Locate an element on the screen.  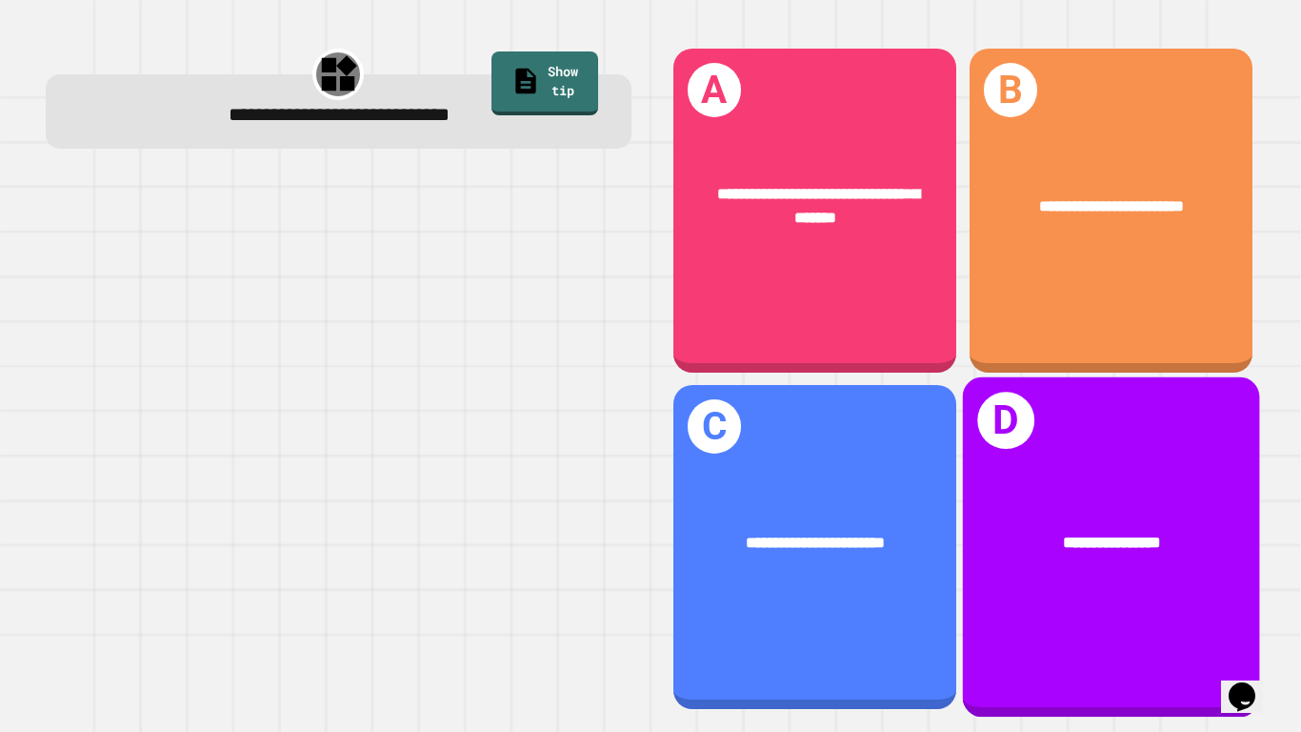
h1: A is located at coordinates (714, 90).